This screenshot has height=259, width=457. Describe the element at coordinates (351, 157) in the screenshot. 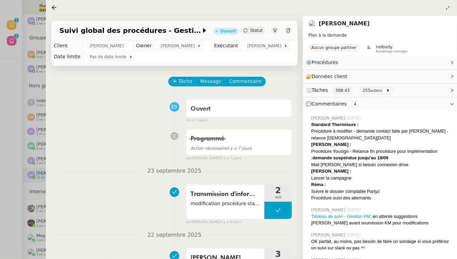

I see `strong: demande suspendue jusqu'au 19/09` at that location.